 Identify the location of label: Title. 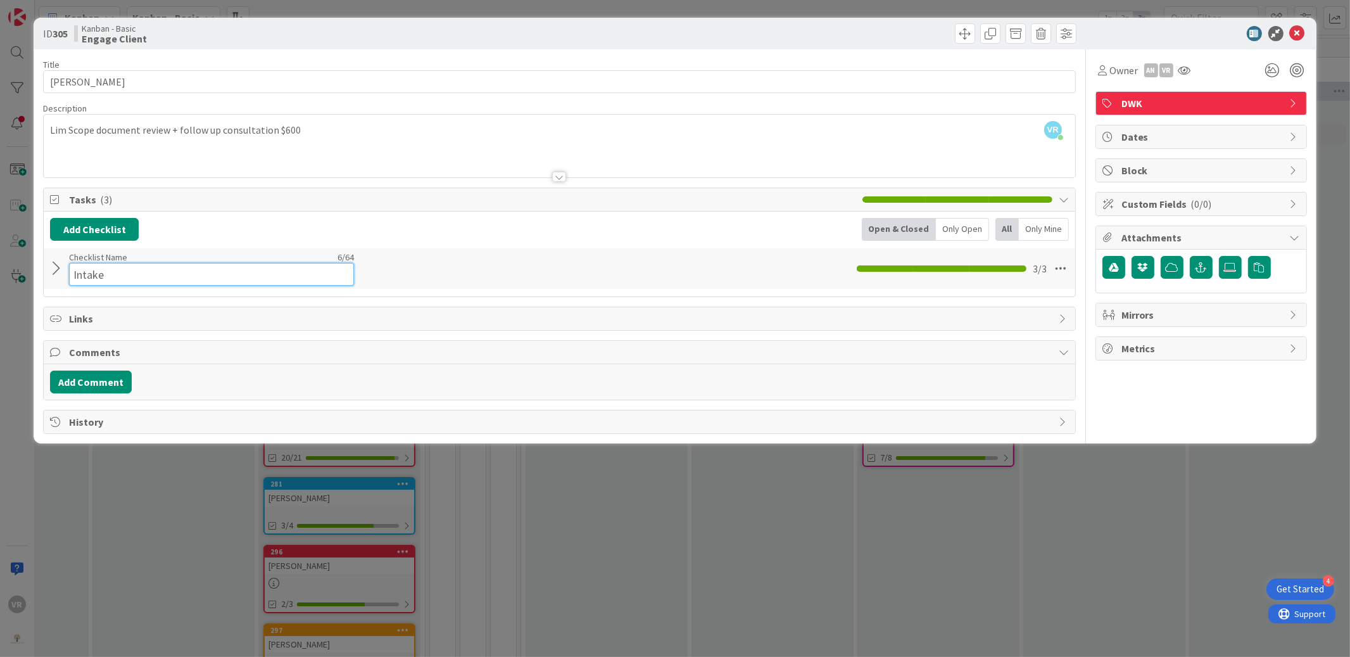
(51, 65).